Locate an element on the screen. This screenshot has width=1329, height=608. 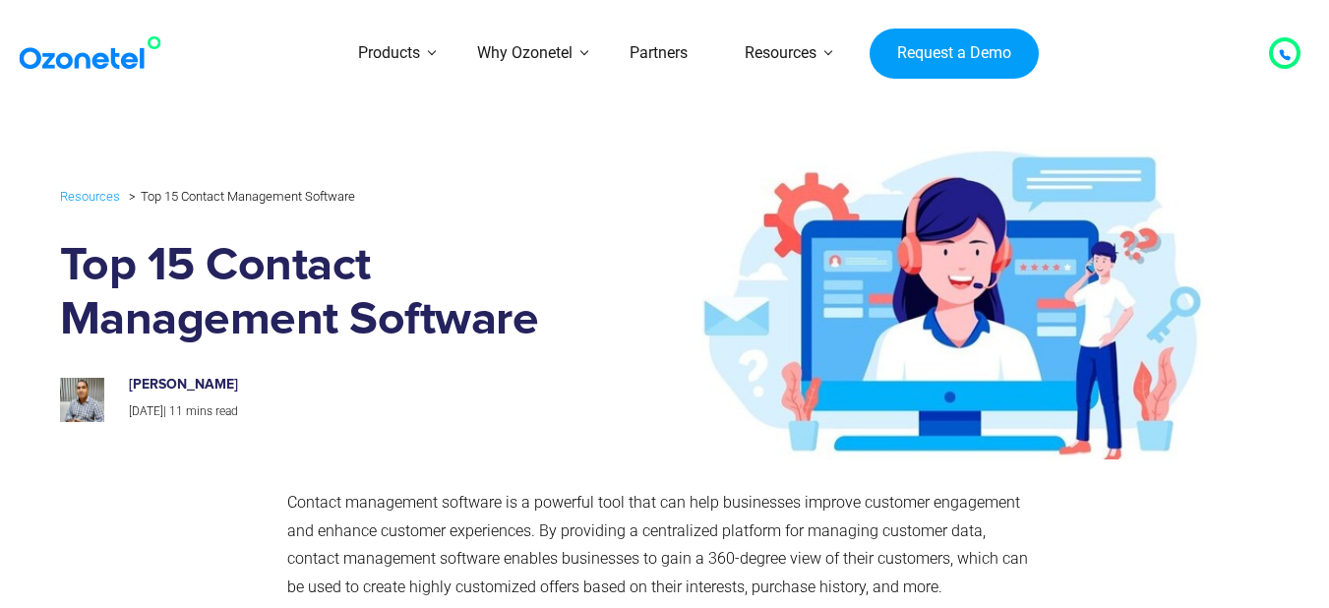
span: Contact management software is a powerful tool that can help businesses improve customer engageme... is located at coordinates (657, 544).